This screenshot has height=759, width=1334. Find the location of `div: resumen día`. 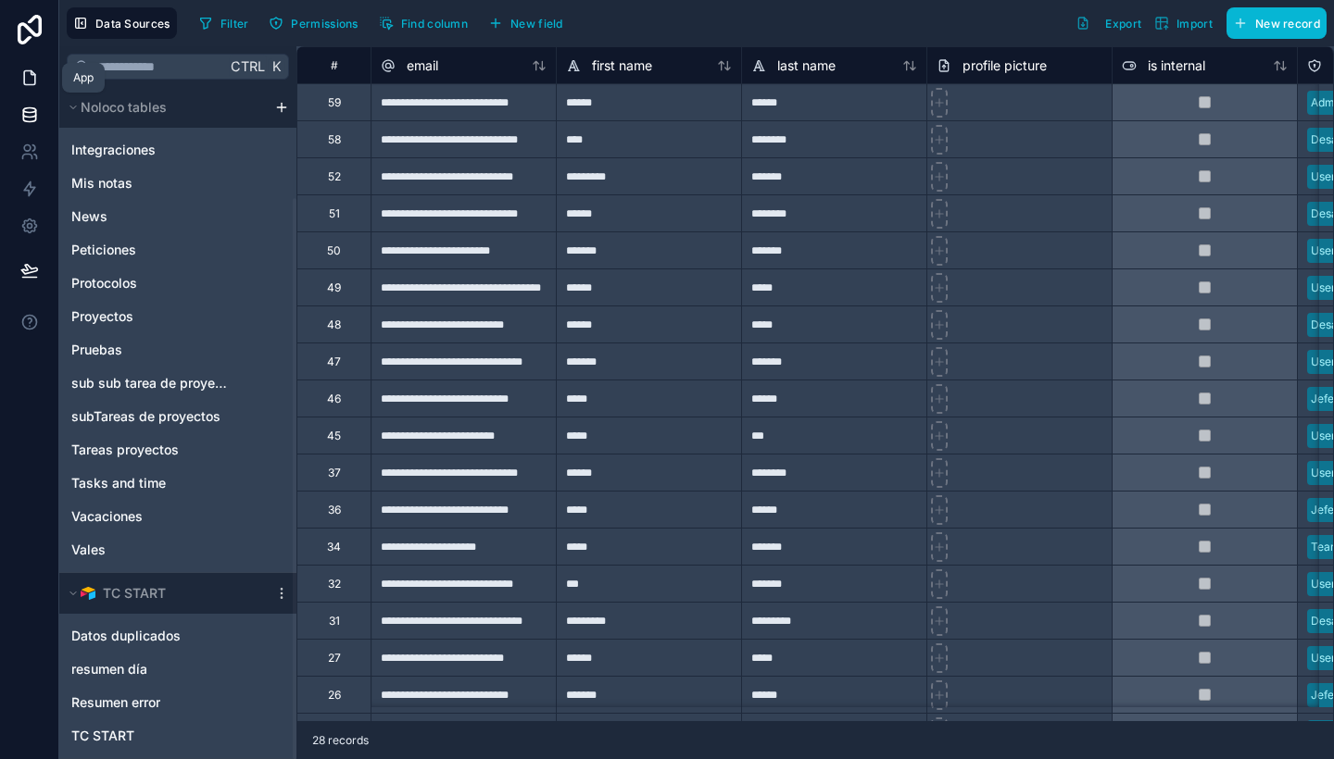

div: resumen día is located at coordinates (178, 670).